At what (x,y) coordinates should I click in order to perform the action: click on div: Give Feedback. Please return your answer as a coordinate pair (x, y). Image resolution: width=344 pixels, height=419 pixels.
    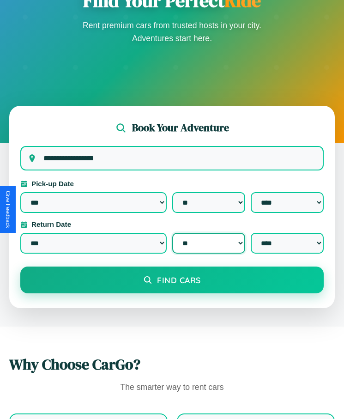
    Looking at the image, I should click on (8, 209).